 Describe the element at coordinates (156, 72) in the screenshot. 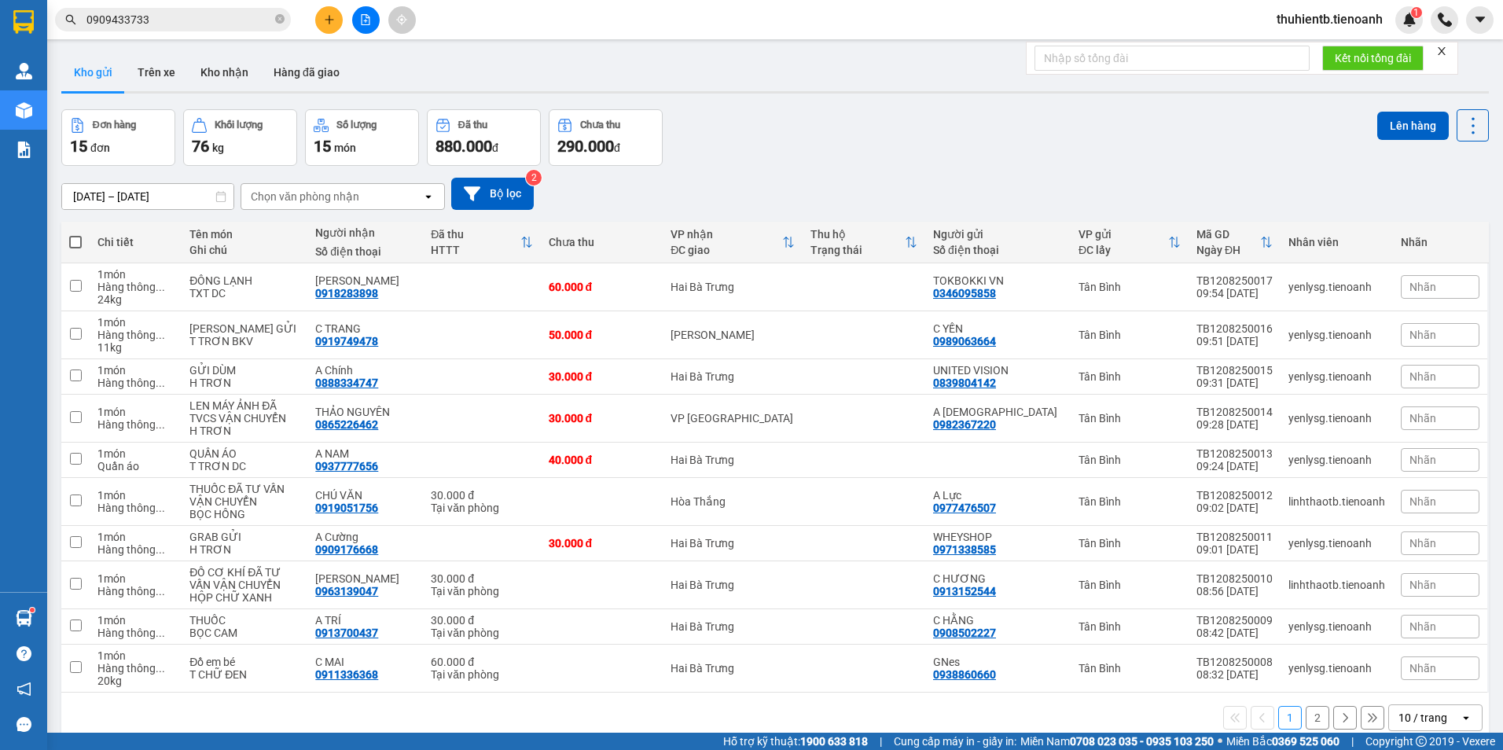

I see `button: Trên xe` at that location.